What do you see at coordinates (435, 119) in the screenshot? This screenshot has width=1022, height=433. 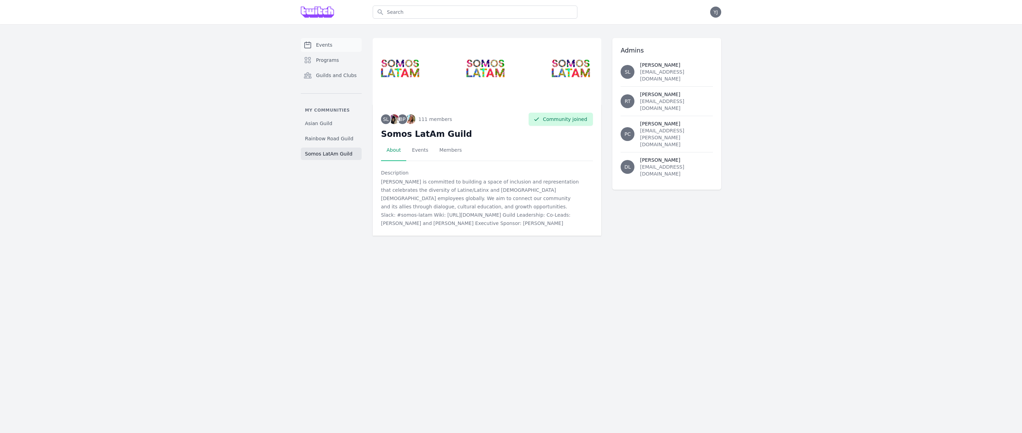 I see `span: 111 members` at bounding box center [435, 119].